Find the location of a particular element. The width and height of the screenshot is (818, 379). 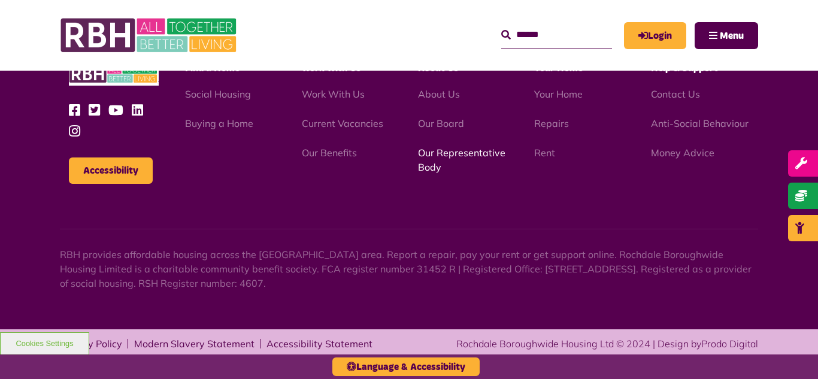

a: Repairs is located at coordinates (552, 123).